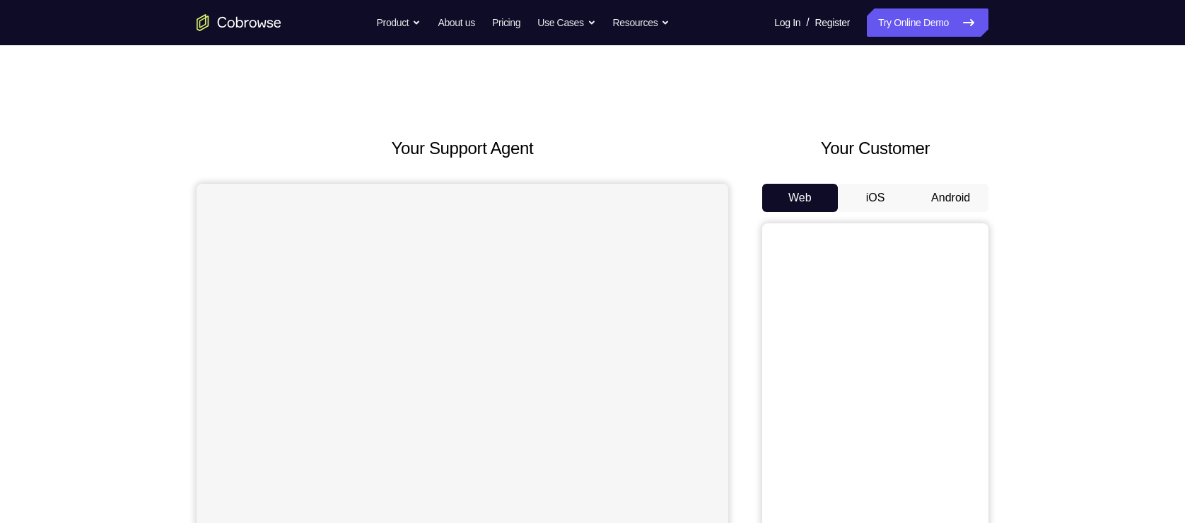 The height and width of the screenshot is (523, 1185). What do you see at coordinates (456, 23) in the screenshot?
I see `a: About us` at bounding box center [456, 23].